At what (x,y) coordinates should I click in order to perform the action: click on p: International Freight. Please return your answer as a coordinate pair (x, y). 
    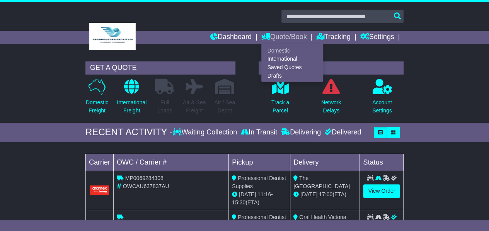
    Looking at the image, I should click on (132, 107).